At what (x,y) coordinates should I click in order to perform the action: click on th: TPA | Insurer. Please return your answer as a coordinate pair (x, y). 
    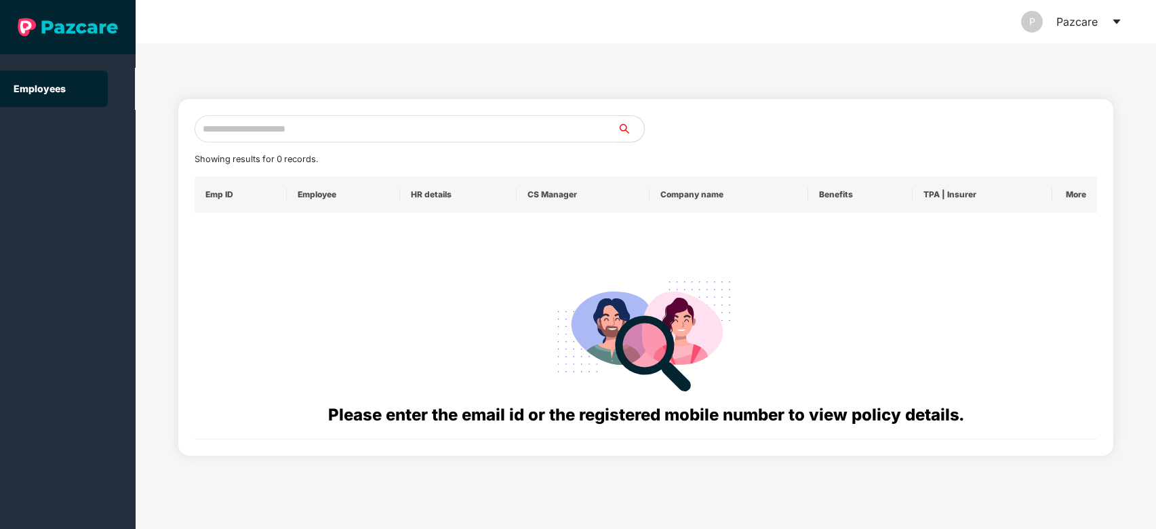
    Looking at the image, I should click on (983, 195).